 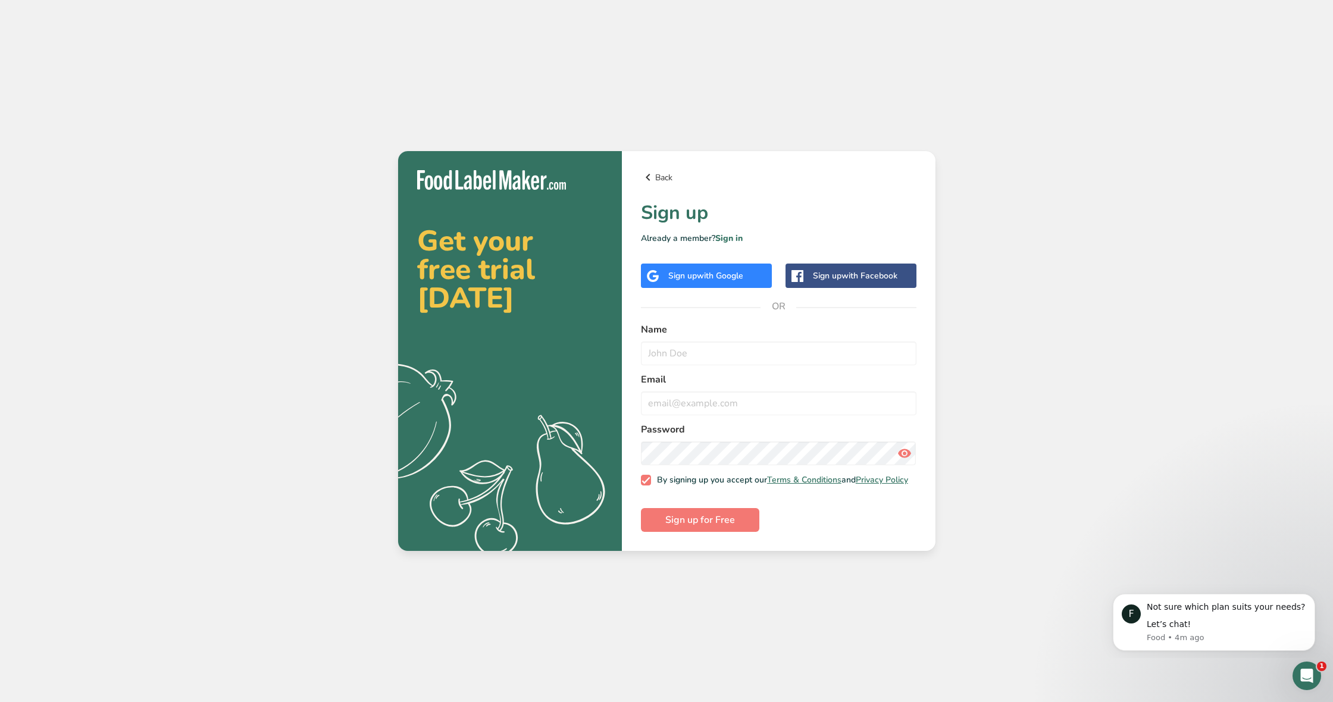 I want to click on a: Privacy Policy, so click(x=882, y=480).